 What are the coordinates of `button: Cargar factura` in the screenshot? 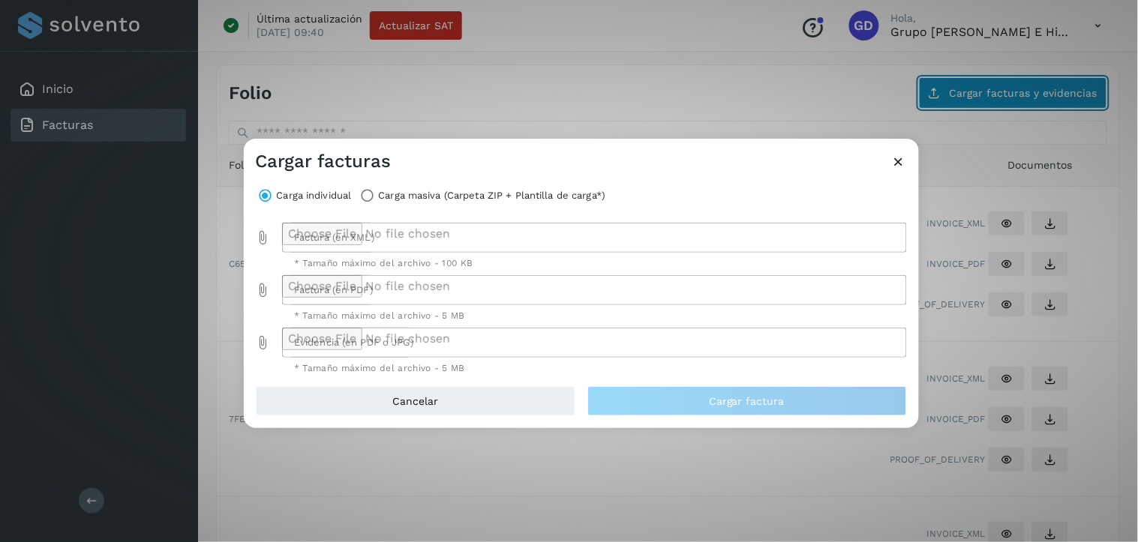 It's located at (747, 401).